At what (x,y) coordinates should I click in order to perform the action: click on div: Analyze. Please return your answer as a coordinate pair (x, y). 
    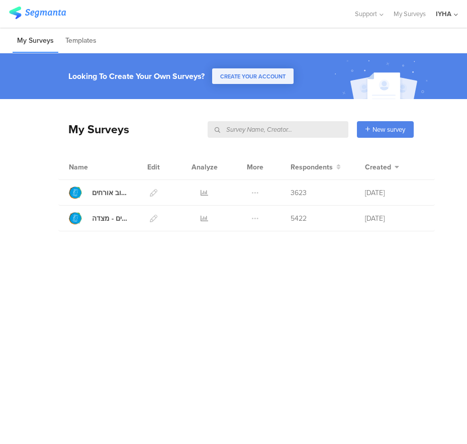
    Looking at the image, I should click on (204, 167).